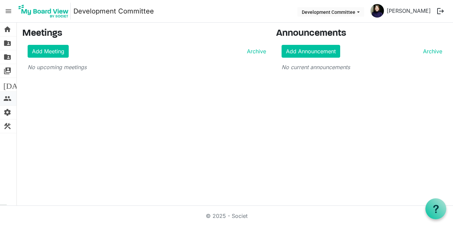 This screenshot has width=453, height=226. I want to click on a: Development Committee, so click(114, 11).